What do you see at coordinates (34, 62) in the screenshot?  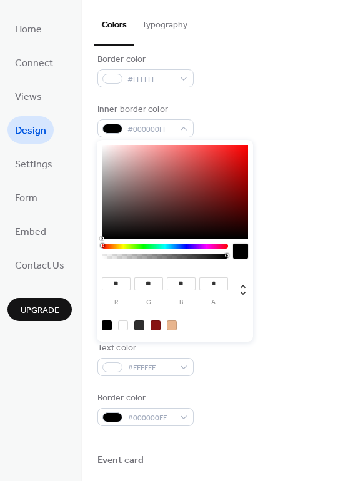 I see `a: Connect` at bounding box center [34, 62].